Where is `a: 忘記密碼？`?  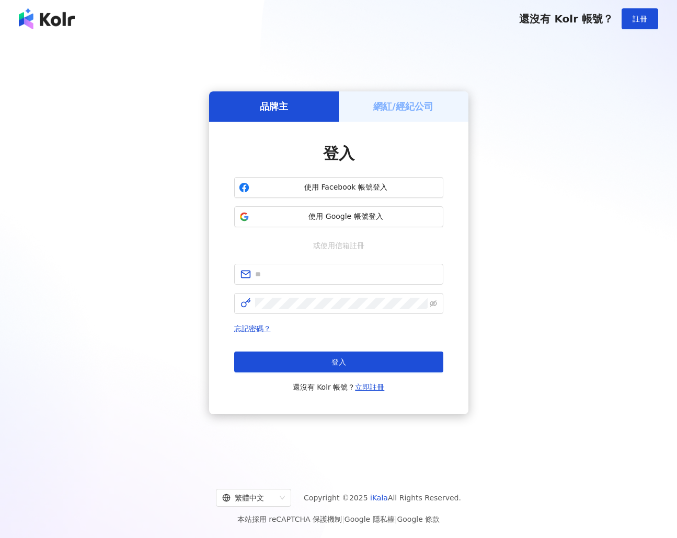
a: 忘記密碼？ is located at coordinates (252, 329).